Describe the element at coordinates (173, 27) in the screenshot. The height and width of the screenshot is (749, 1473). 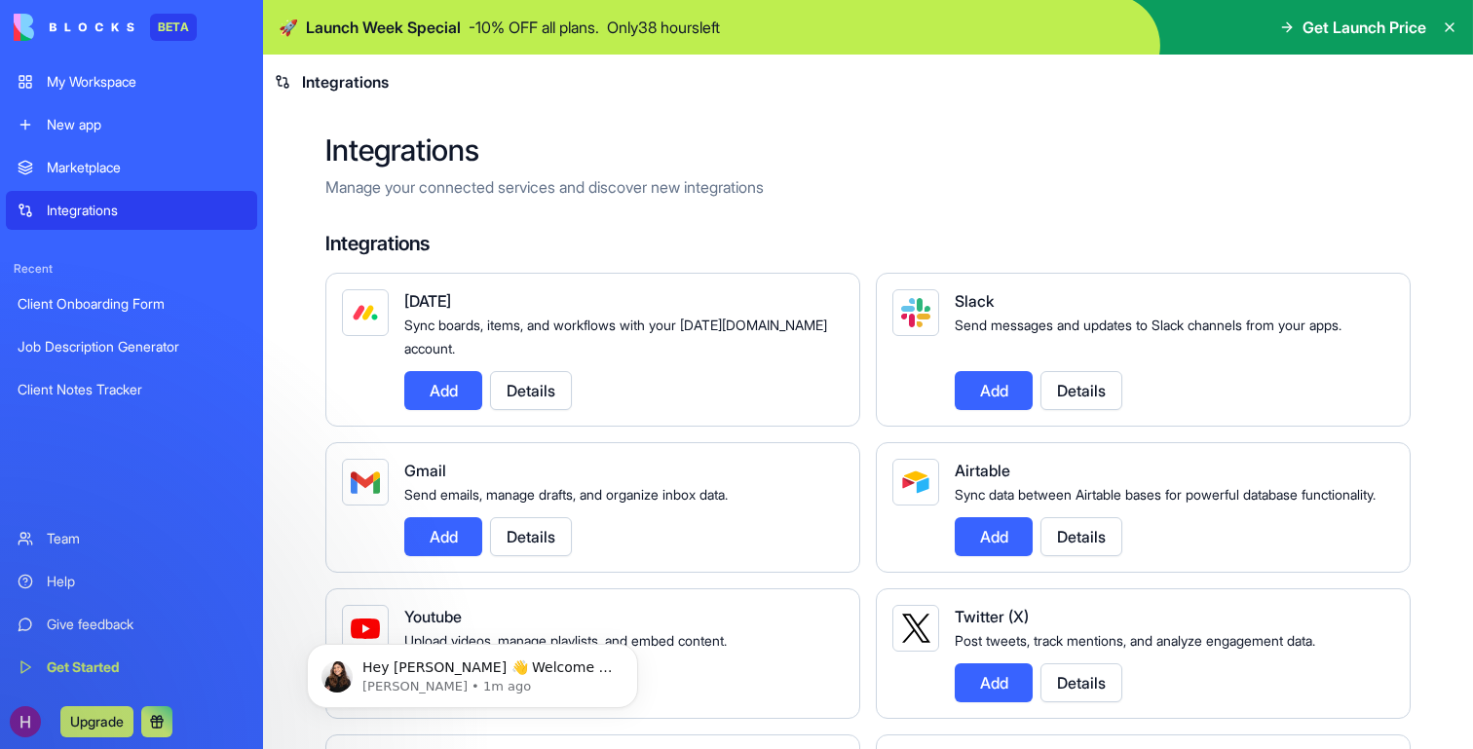
I see `div: BETA` at that location.